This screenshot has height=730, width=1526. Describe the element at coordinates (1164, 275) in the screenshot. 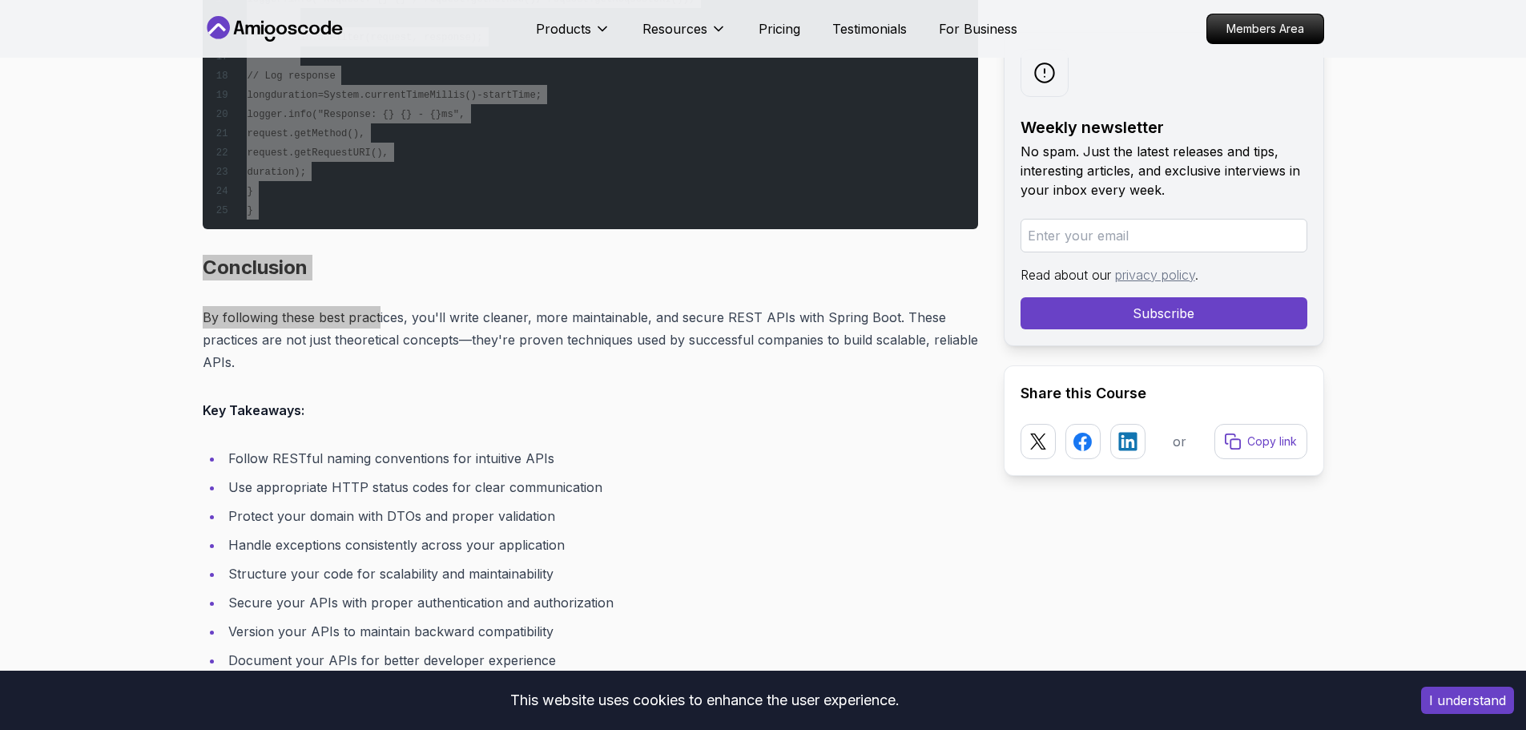

I see `p: Read about our .` at that location.